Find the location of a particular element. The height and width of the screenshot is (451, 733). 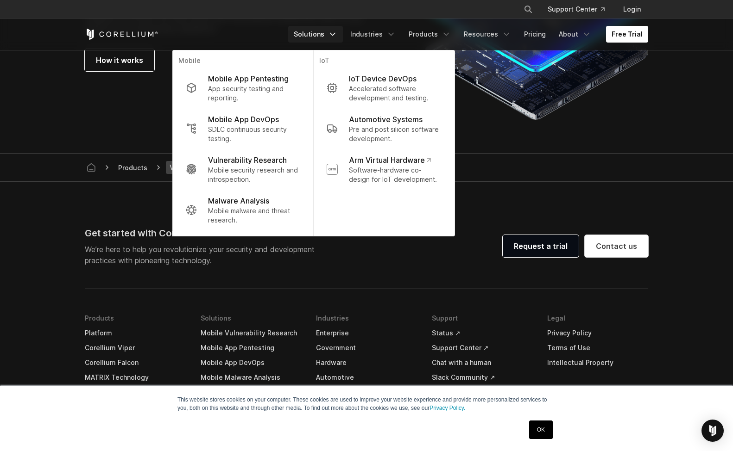

a: Products is located at coordinates (429, 34).